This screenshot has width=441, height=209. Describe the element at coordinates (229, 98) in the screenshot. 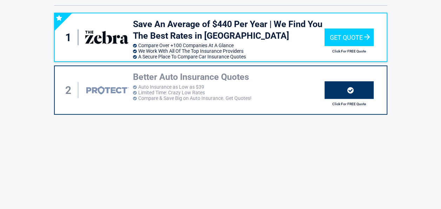

I see `li: Compare & Save Big on Auto Insurance. Get Quotes!` at that location.